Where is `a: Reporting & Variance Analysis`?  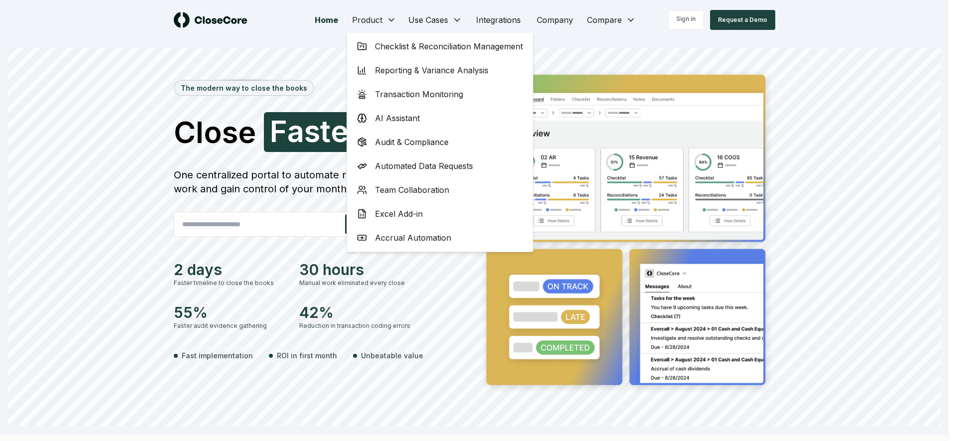
a: Reporting & Variance Analysis is located at coordinates (440, 70).